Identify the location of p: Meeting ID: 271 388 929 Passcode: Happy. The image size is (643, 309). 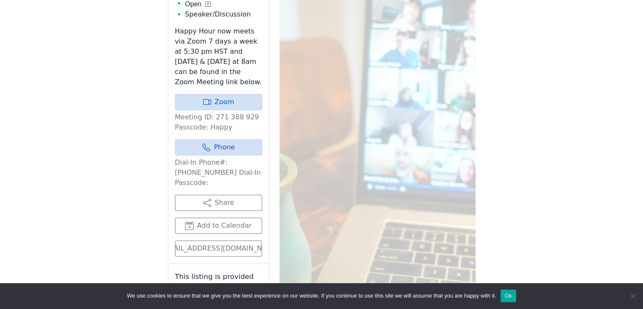
(219, 122).